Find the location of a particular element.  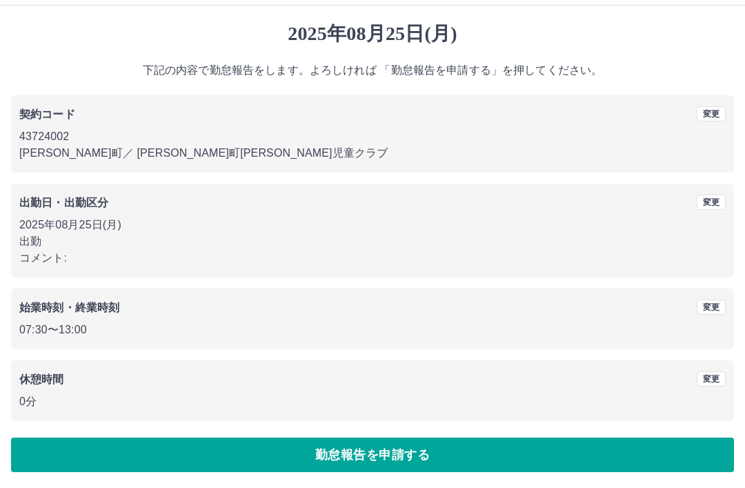

p: 出勤 is located at coordinates (372, 241).